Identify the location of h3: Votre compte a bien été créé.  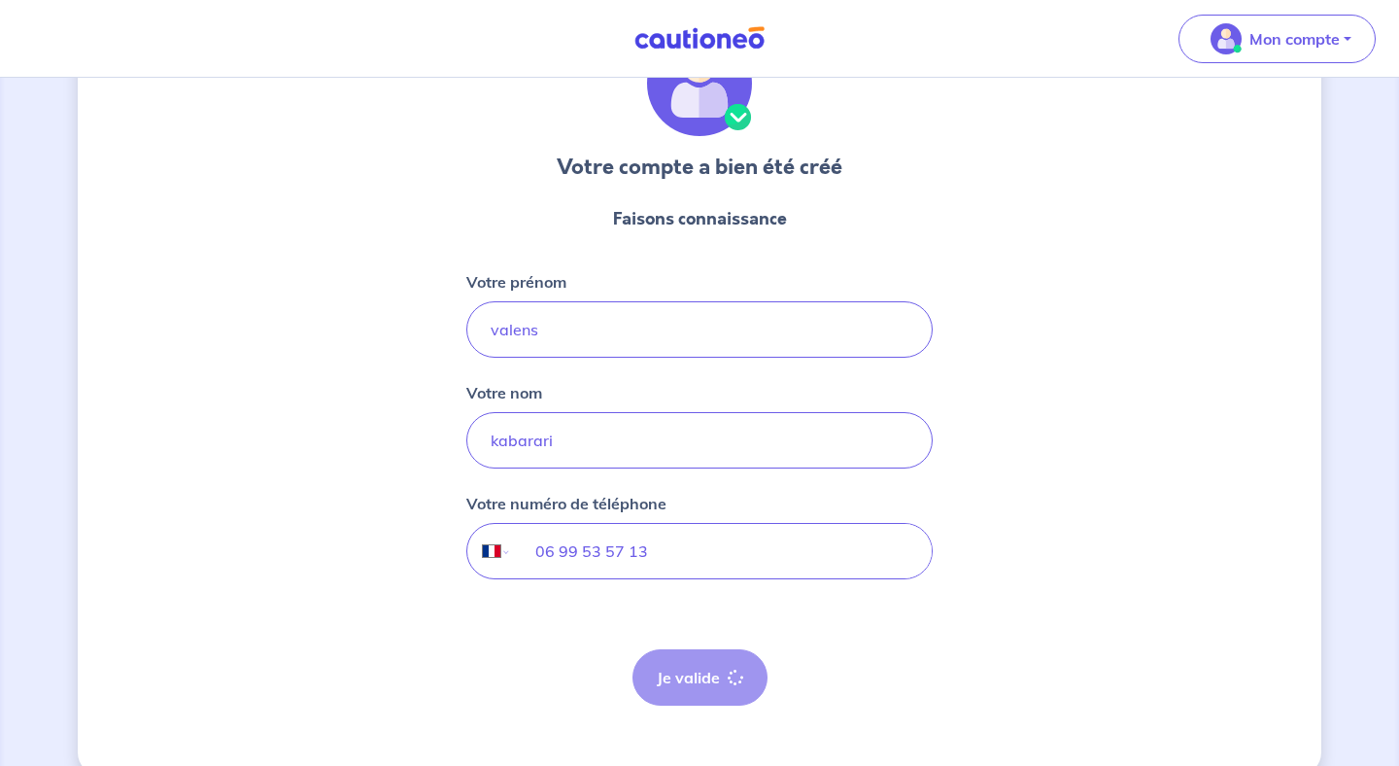
(700, 167).